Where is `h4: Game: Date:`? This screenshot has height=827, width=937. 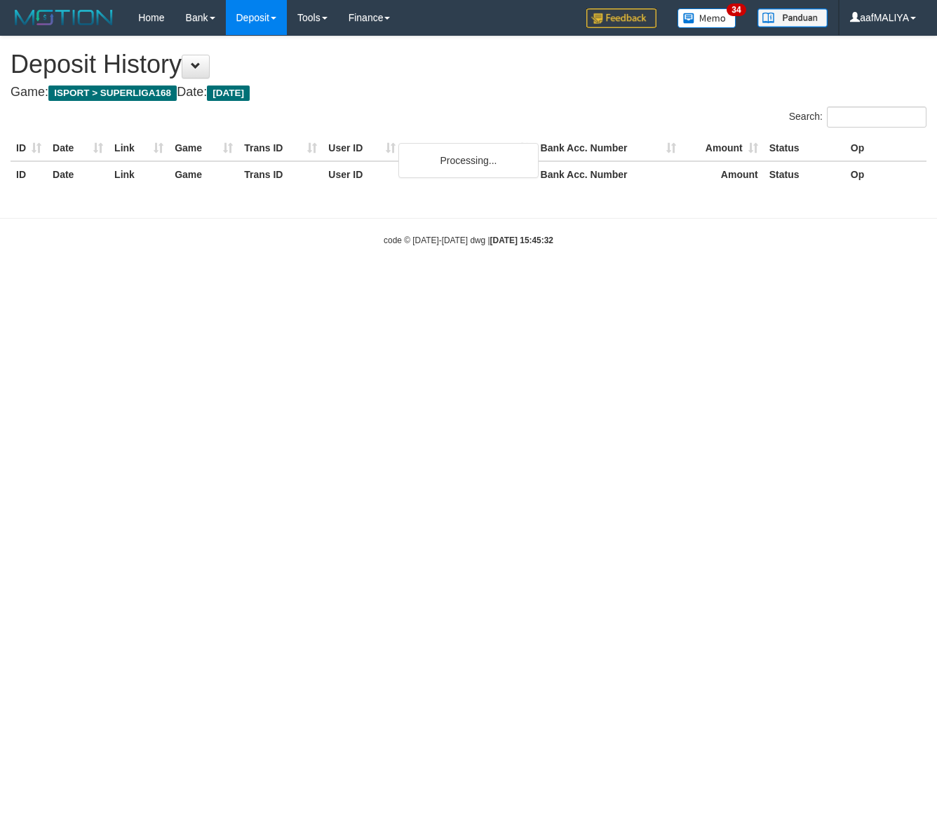
h4: Game: Date: is located at coordinates (468, 93).